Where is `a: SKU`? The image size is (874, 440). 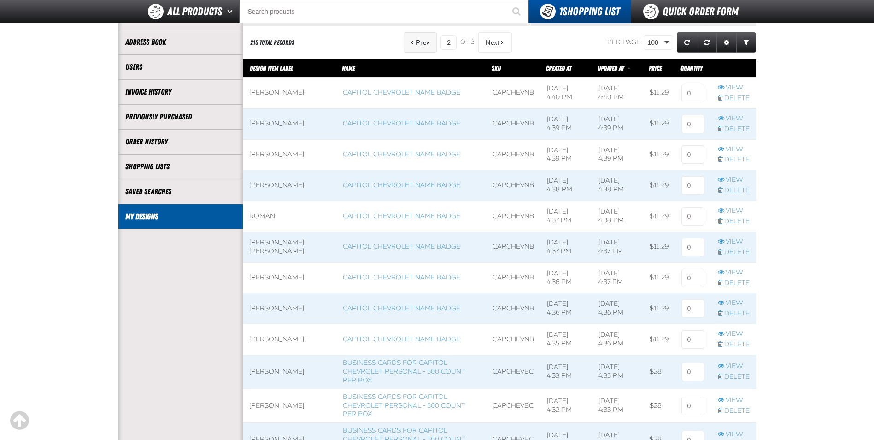
a: SKU is located at coordinates (496, 68).